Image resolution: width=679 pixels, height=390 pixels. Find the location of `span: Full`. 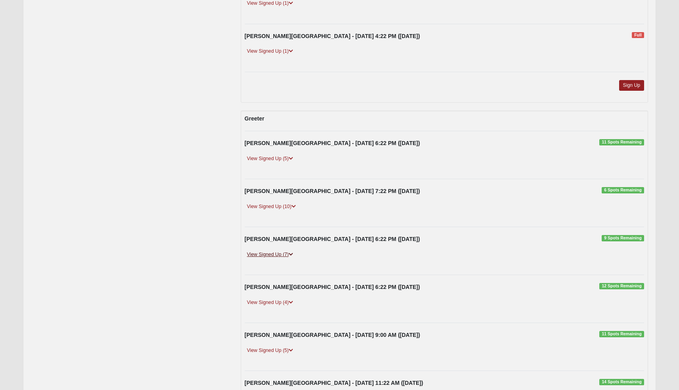

span: Full is located at coordinates (638, 35).